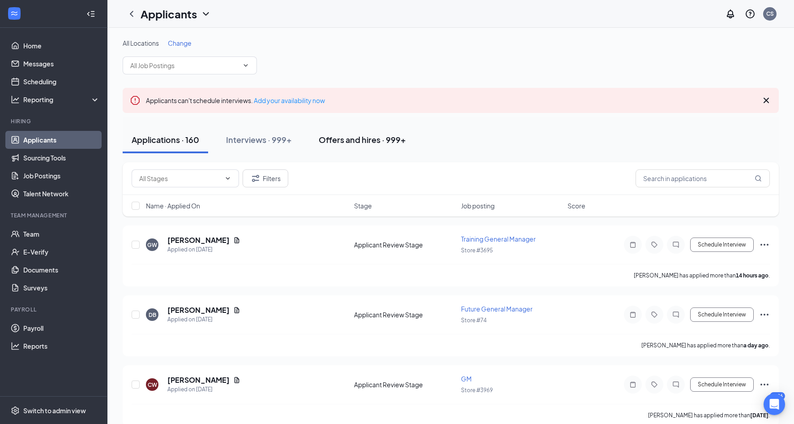  What do you see at coordinates (61, 46) in the screenshot?
I see `a: Home` at bounding box center [61, 46].